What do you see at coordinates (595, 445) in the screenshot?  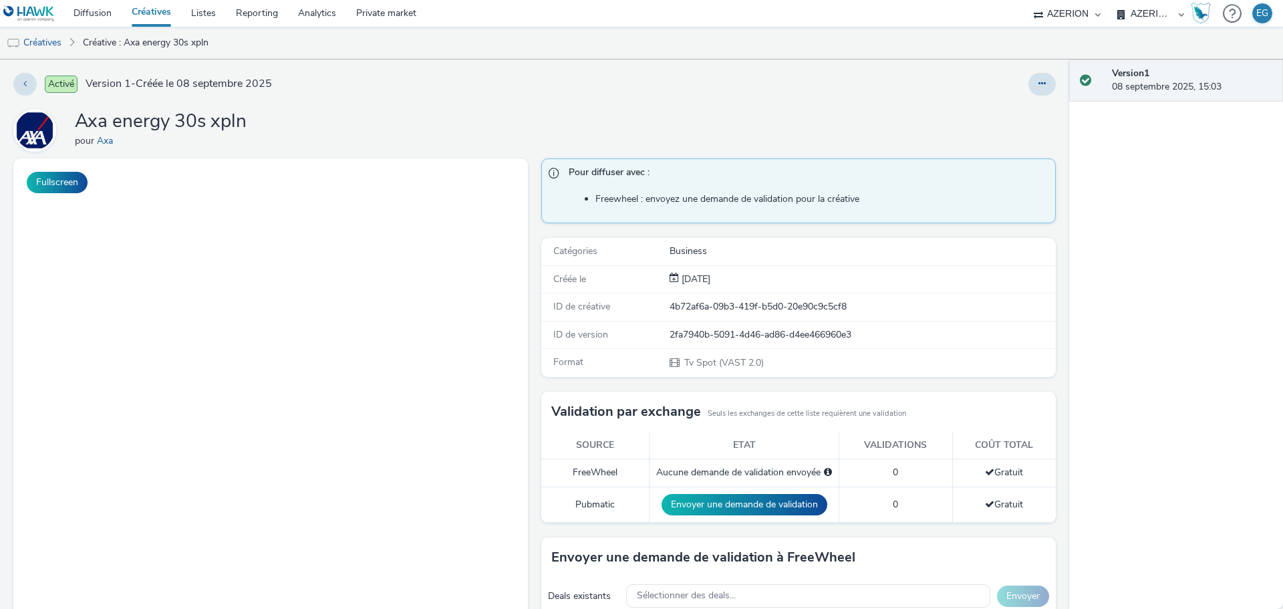 I see `th: Source` at bounding box center [595, 445].